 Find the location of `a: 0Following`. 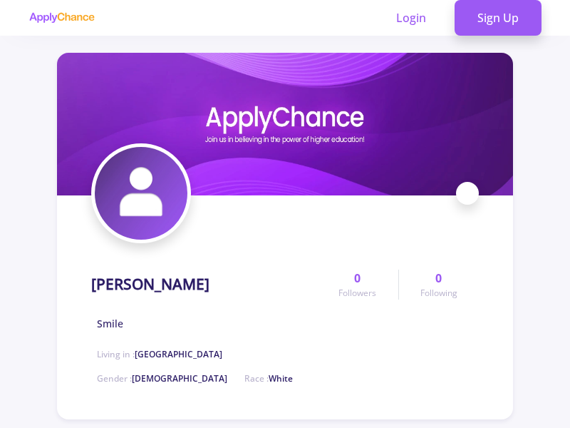

a: 0Following is located at coordinates (438, 284).